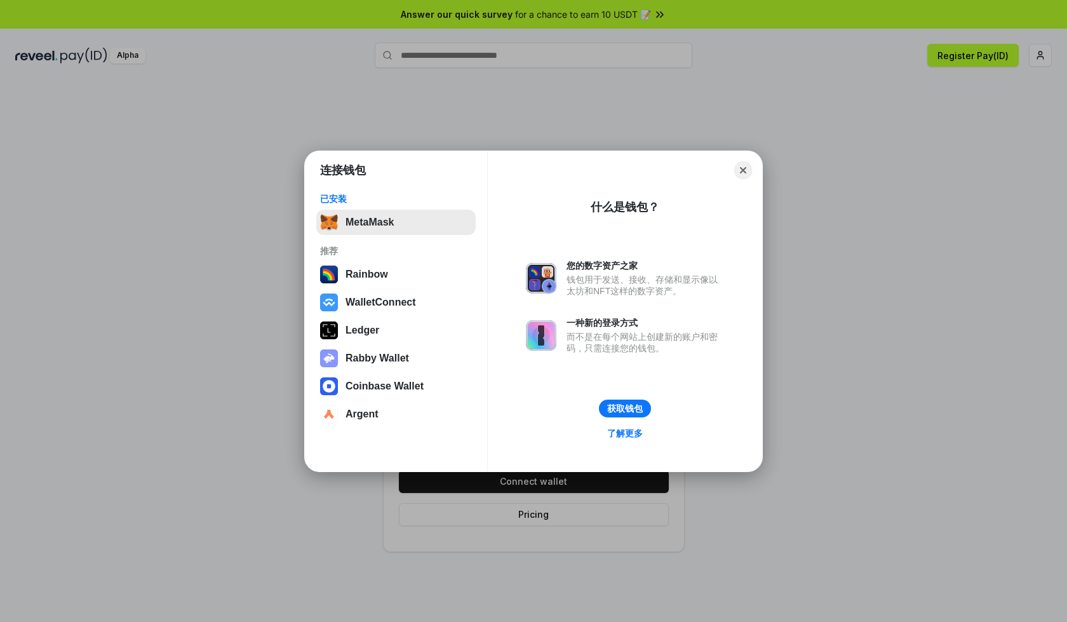  I want to click on div: 推荐, so click(396, 251).